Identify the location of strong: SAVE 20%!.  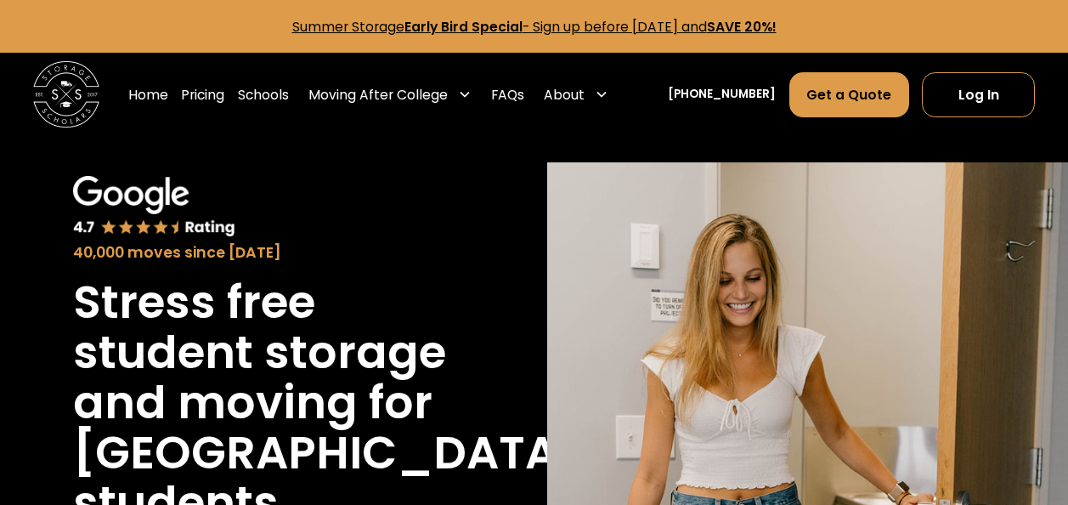
(742, 26).